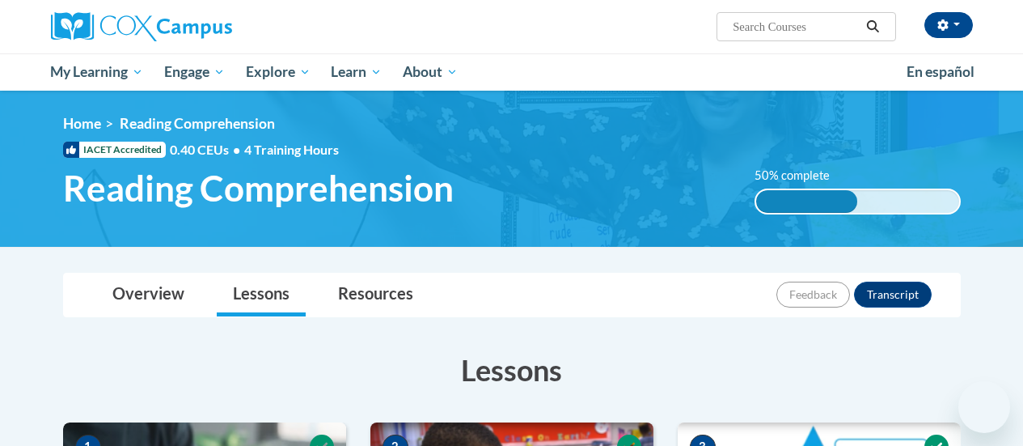 This screenshot has width=1023, height=446. What do you see at coordinates (430, 72) in the screenshot?
I see `span: About` at bounding box center [430, 72].